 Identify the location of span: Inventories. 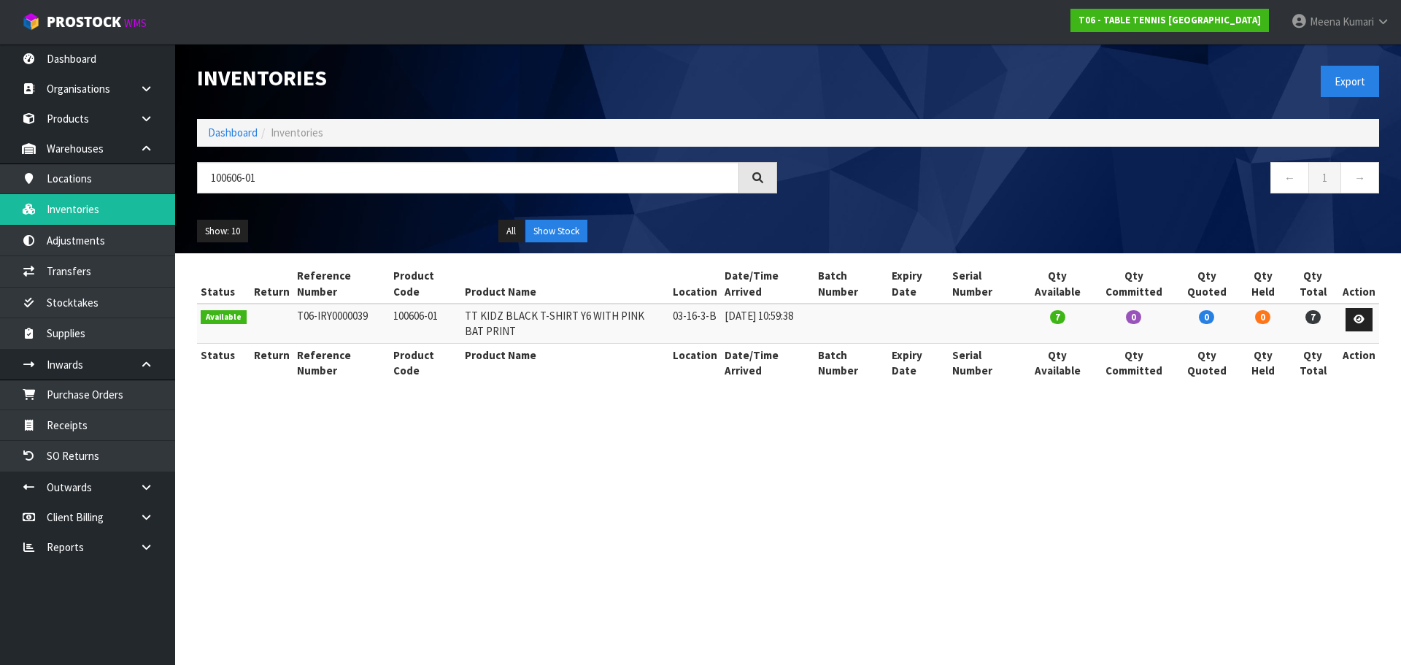
(297, 132).